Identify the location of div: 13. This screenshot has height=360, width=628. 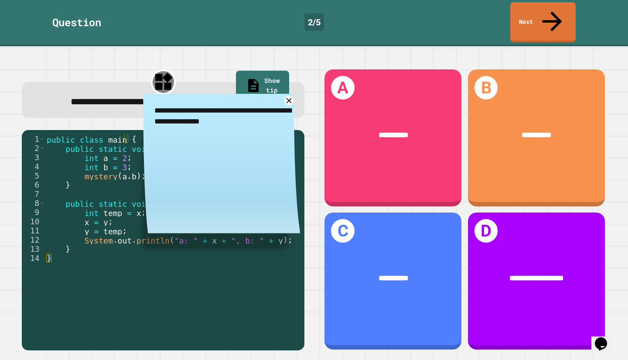
(33, 249).